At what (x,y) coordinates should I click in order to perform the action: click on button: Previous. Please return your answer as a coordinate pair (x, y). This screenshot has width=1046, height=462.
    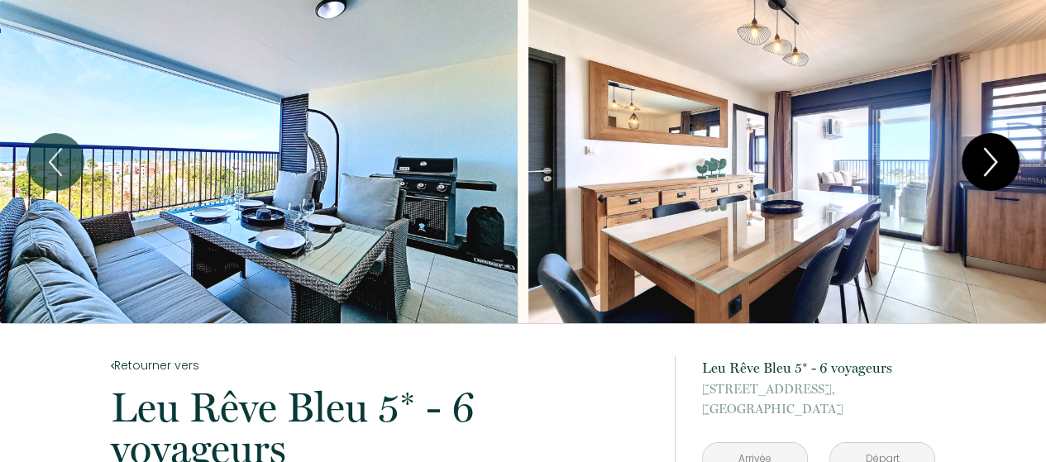
    Looking at the image, I should click on (55, 162).